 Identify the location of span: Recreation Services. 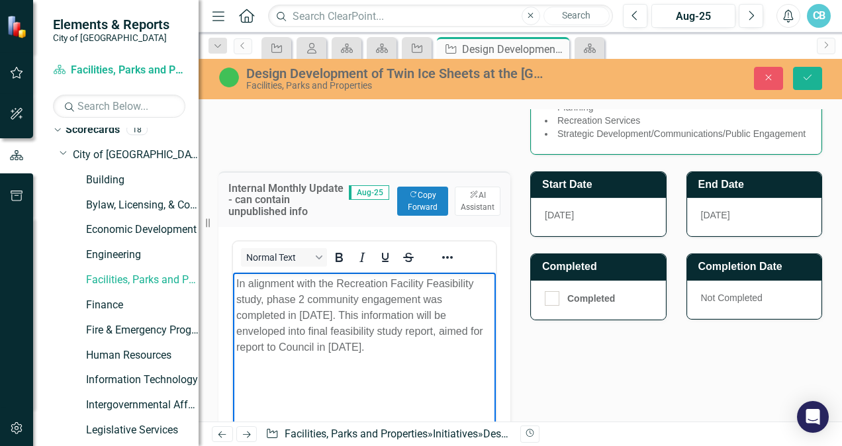
(598, 120).